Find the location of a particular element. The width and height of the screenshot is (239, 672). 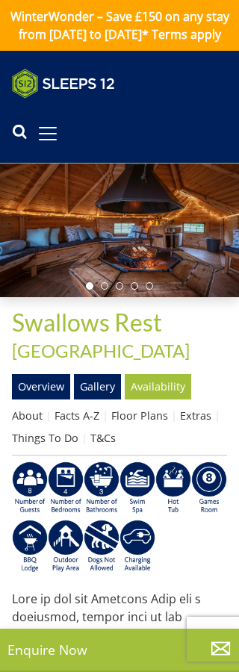

img: AD_4nXeK-hmNArqQT5sY2MD38rhuzx5Umv2KAWg1jOh3JA1Wn4nxTUd0OkxIbT0PvuRlnDDYWQOlS9G6xCM2MSUPogivXGVdY... is located at coordinates (66, 488).